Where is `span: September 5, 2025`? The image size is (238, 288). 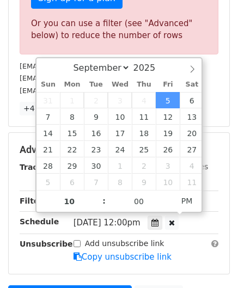 span: September 5, 2025 is located at coordinates (168, 100).